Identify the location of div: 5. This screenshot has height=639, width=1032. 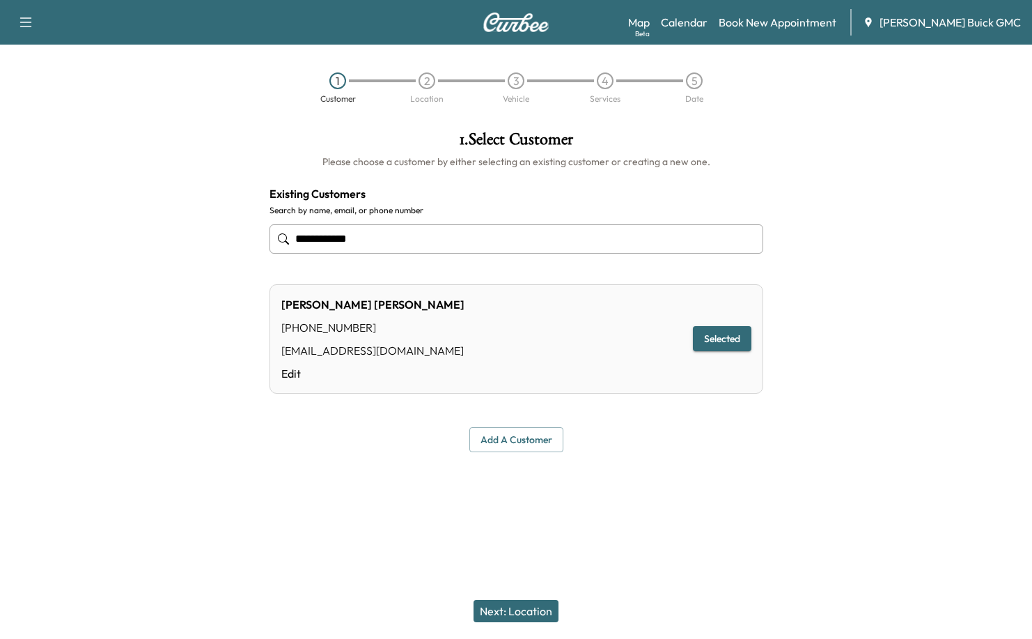
(694, 81).